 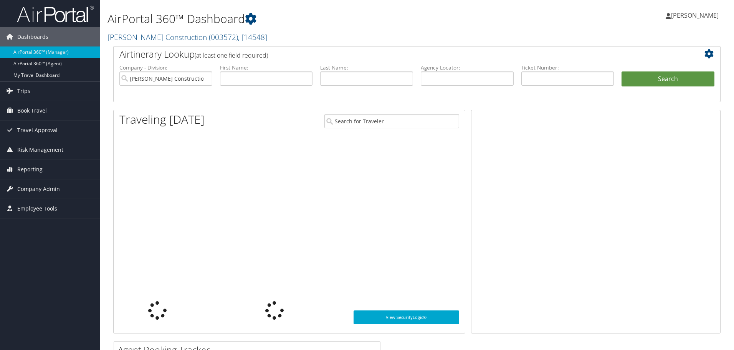 I want to click on label: Agency Locator:, so click(x=467, y=68).